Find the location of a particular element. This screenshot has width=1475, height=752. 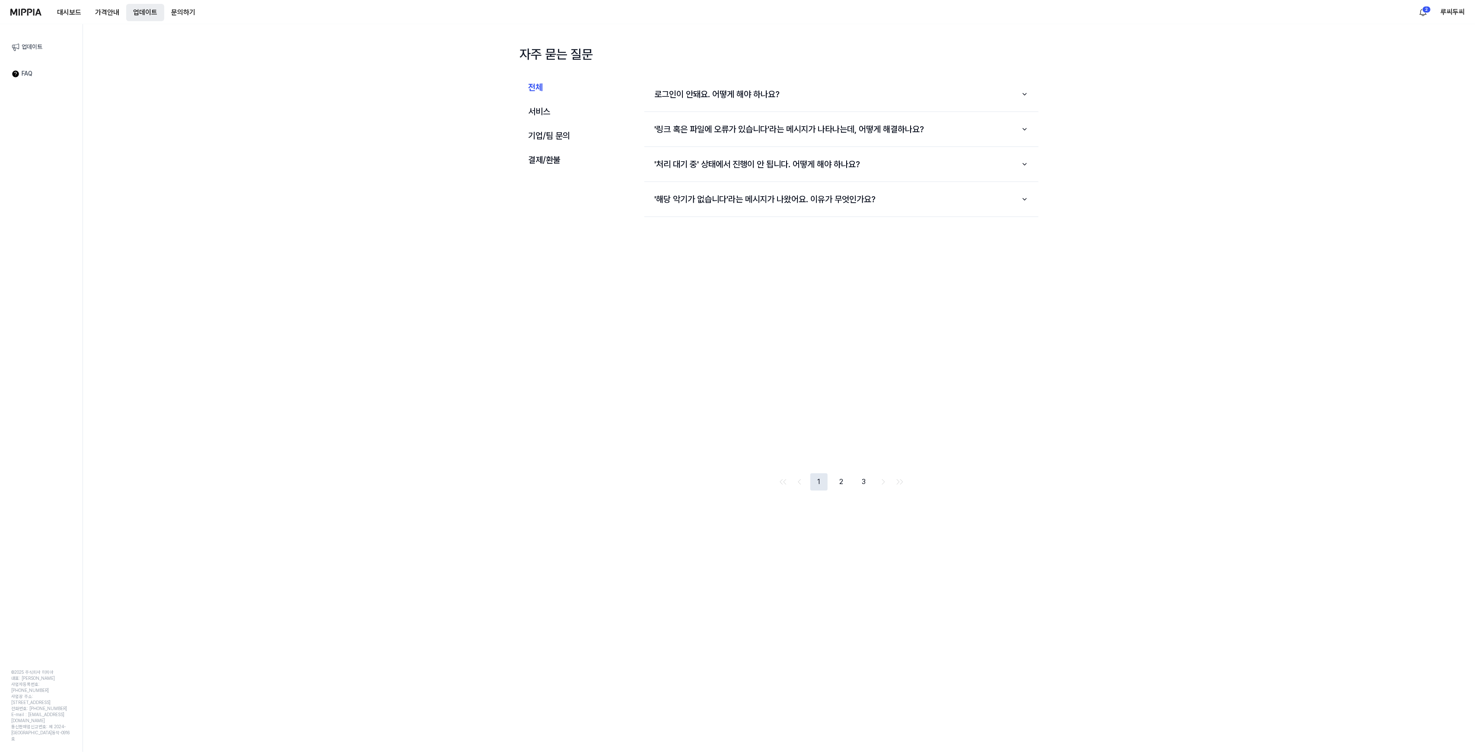

button: 로그인이 안돼요. 어떻게 해야 하나요? is located at coordinates (842, 94).